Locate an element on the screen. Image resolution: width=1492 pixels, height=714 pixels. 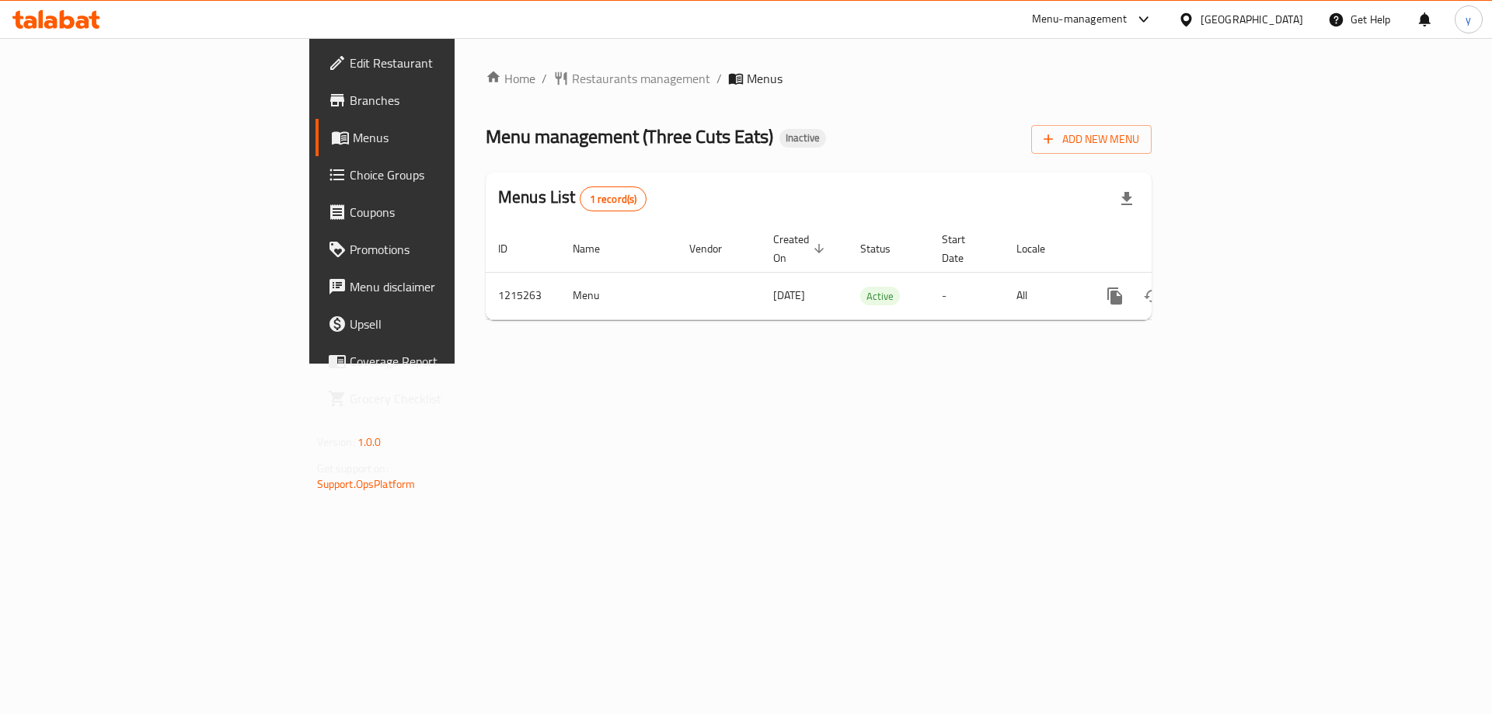
span: Choice Groups is located at coordinates (448, 175).